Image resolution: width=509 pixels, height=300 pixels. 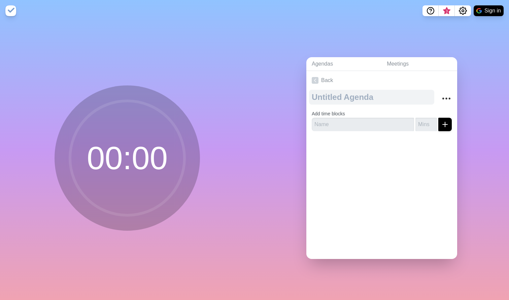 I want to click on label: Add time blocks, so click(x=328, y=114).